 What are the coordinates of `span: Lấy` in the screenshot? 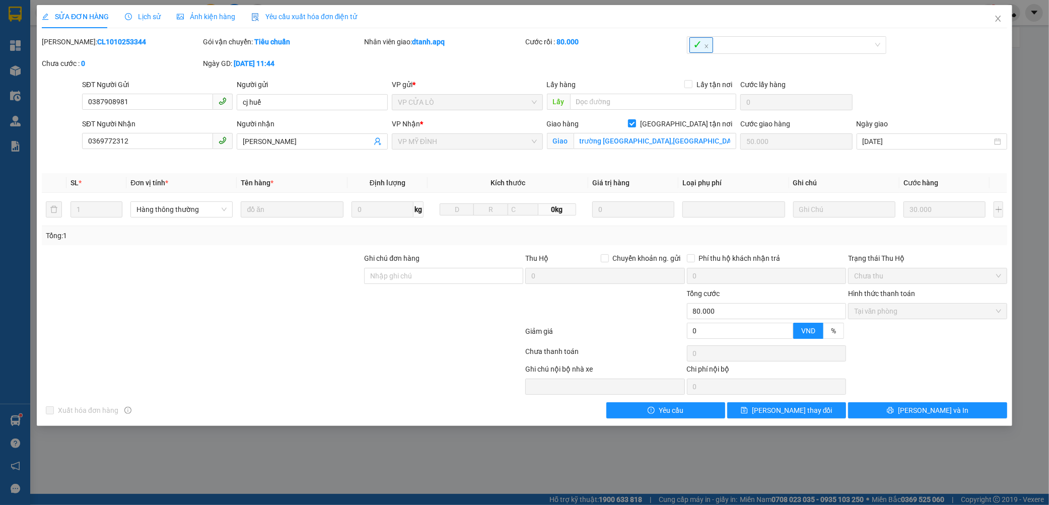 It's located at (559, 102).